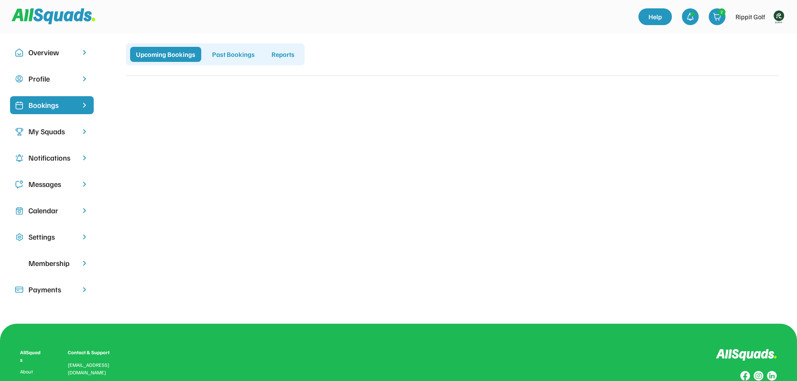  Describe the element at coordinates (233, 54) in the screenshot. I see `div: Past Bookings` at that location.